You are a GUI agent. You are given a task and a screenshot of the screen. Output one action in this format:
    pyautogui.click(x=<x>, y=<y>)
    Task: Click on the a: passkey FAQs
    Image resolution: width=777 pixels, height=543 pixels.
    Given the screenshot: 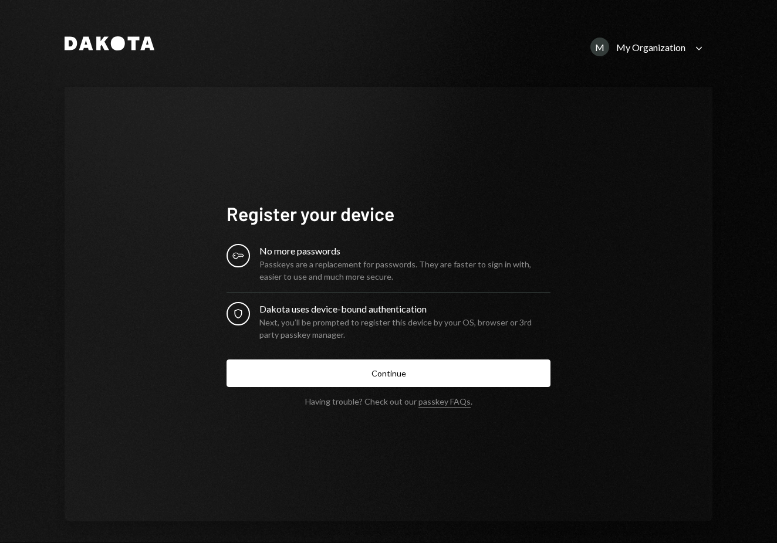 What is the action you would take?
    pyautogui.click(x=444, y=402)
    